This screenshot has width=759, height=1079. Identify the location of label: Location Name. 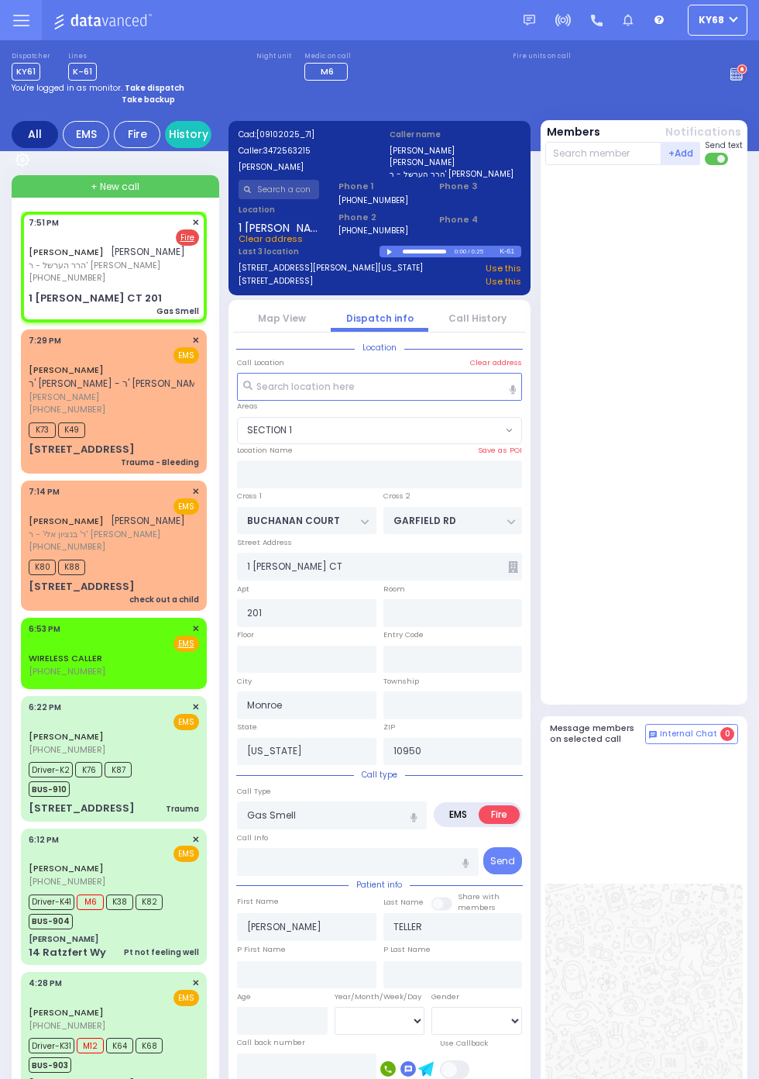
(265, 450).